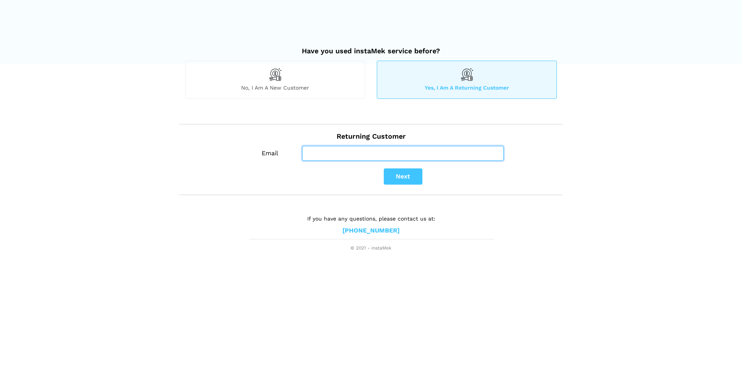 Image resolution: width=742 pixels, height=365 pixels. I want to click on h2: Have you used instaMek service before?, so click(371, 47).